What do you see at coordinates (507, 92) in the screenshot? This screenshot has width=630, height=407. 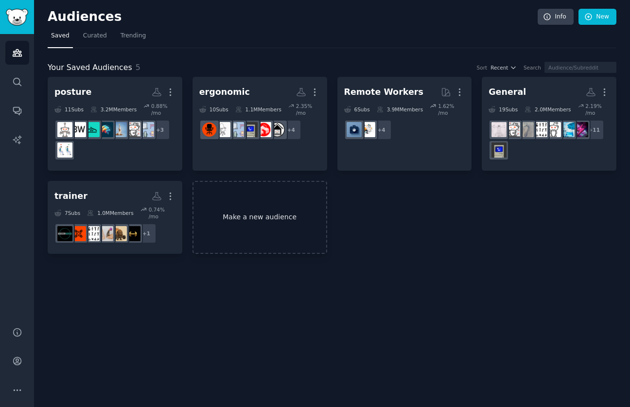 I see `div: General` at bounding box center [507, 92].